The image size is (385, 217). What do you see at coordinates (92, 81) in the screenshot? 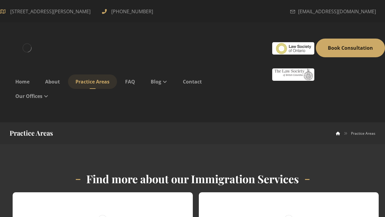
I see `a: Practice Areas` at bounding box center [92, 81].